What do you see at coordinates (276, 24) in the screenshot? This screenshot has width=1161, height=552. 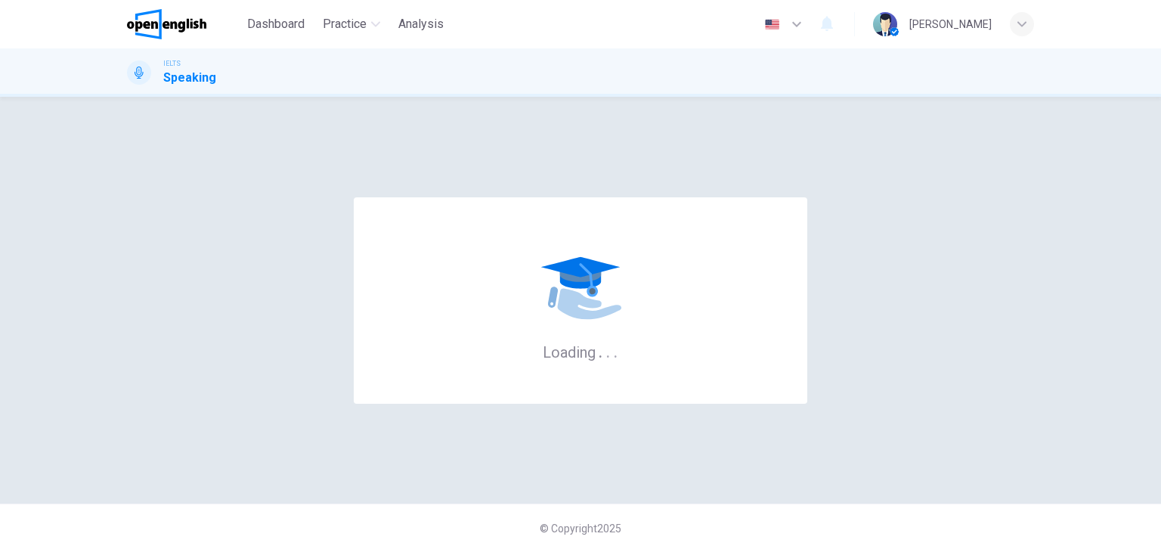 I see `button: Dashboard` at bounding box center [276, 24].